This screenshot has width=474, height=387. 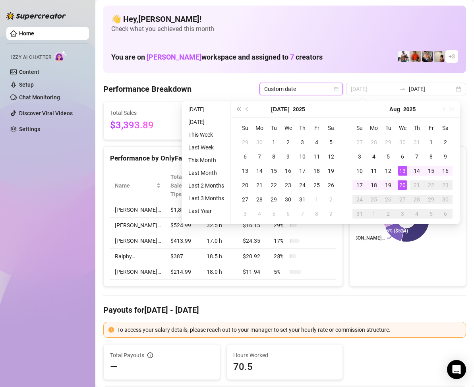 What do you see at coordinates (146, 126) in the screenshot?
I see `span: $3,393.89` at bounding box center [146, 126].